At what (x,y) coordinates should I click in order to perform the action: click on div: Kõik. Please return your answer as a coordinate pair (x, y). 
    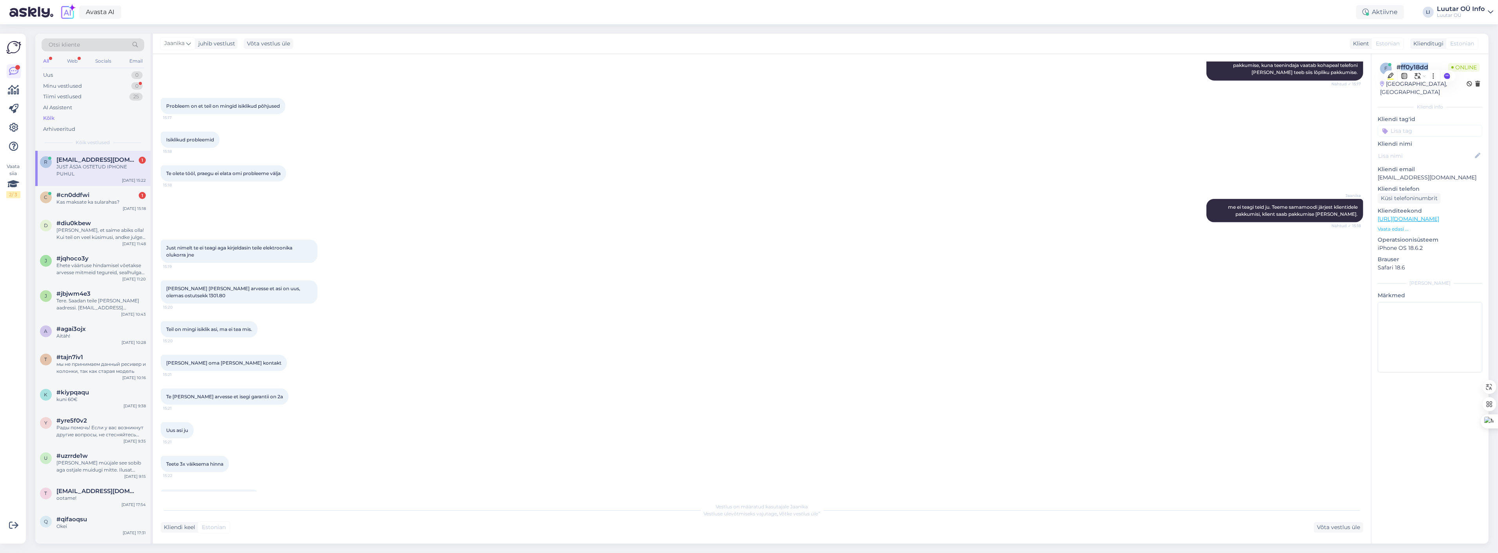
    Looking at the image, I should click on (49, 118).